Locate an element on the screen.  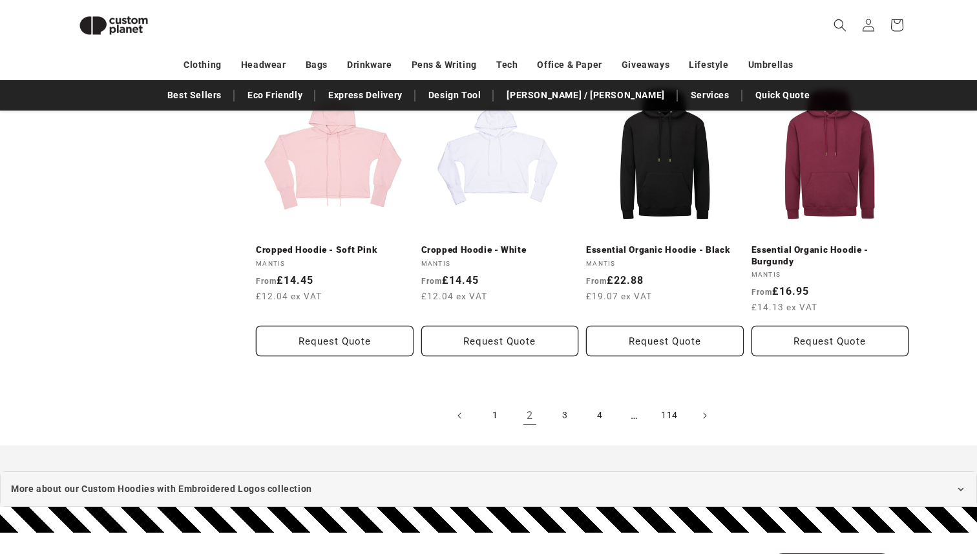
a: Clothing is located at coordinates (202, 65).